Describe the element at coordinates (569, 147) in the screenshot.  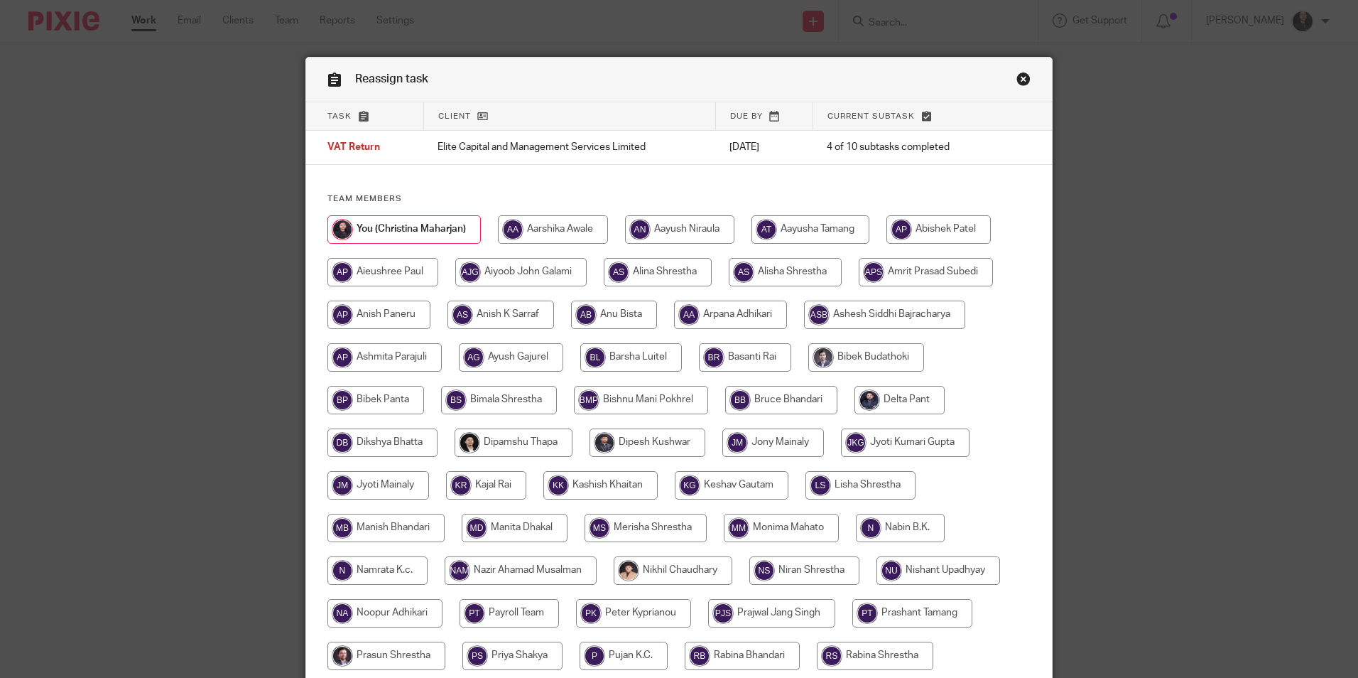
I see `p: Elite Capital and Management Services Limited` at that location.